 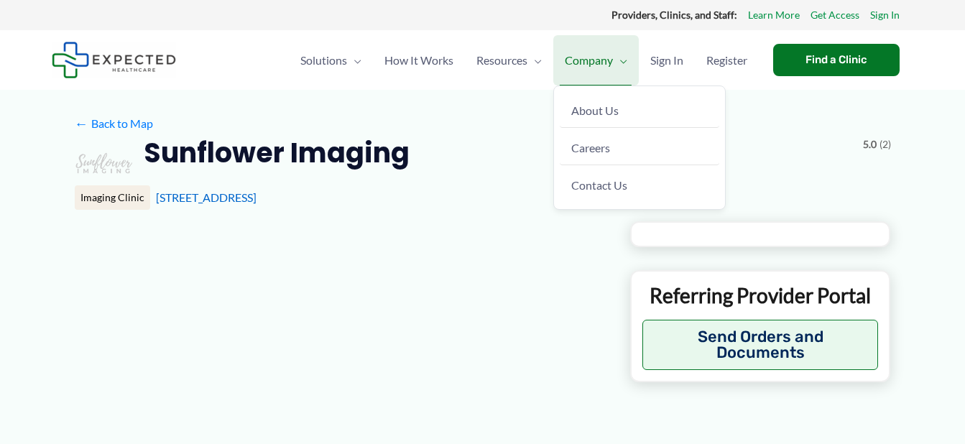 What do you see at coordinates (524, 60) in the screenshot?
I see `nav: Primary Site Navigation` at bounding box center [524, 60].